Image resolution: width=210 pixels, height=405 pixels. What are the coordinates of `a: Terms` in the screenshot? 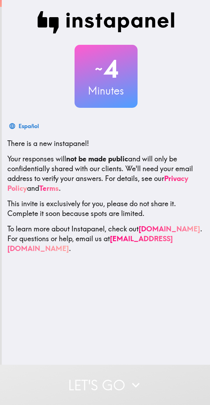 It's located at (49, 188).